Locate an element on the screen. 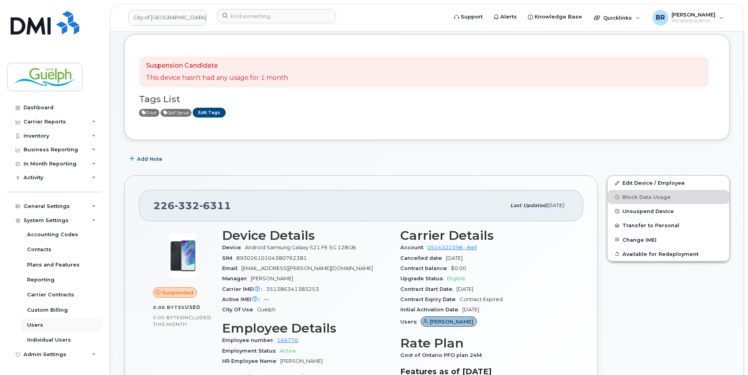 The width and height of the screenshot is (748, 375). span: Cancelled date is located at coordinates (423, 258).